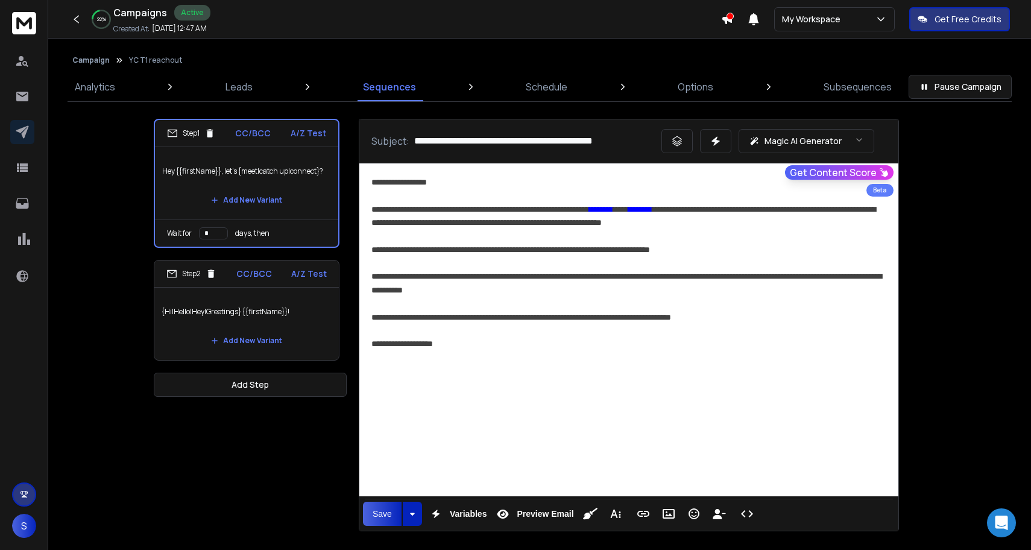 This screenshot has height=550, width=1031. What do you see at coordinates (457, 514) in the screenshot?
I see `button: Variables` at bounding box center [457, 514].